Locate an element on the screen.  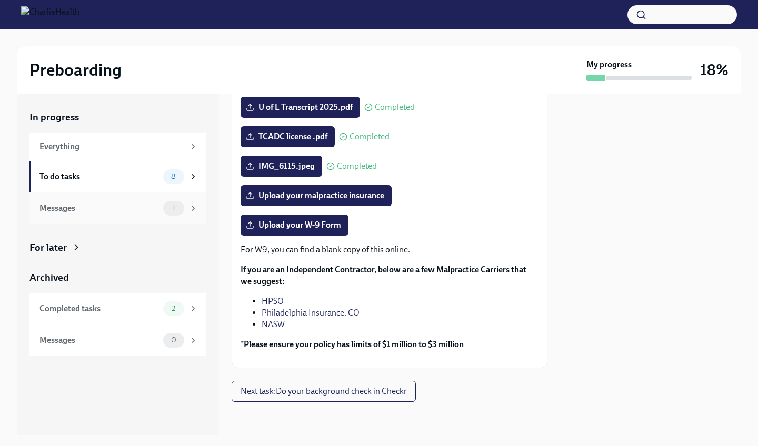
span: Next task : Do your background check in Checkr is located at coordinates (324, 392).